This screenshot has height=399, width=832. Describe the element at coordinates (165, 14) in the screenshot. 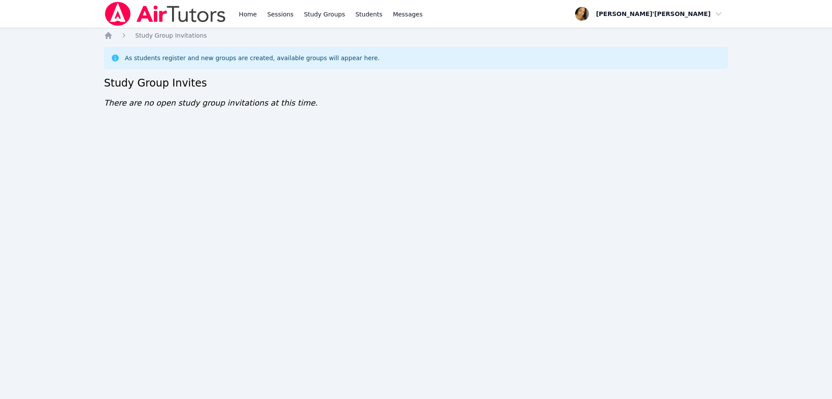

I see `img: Air Tutors` at that location.